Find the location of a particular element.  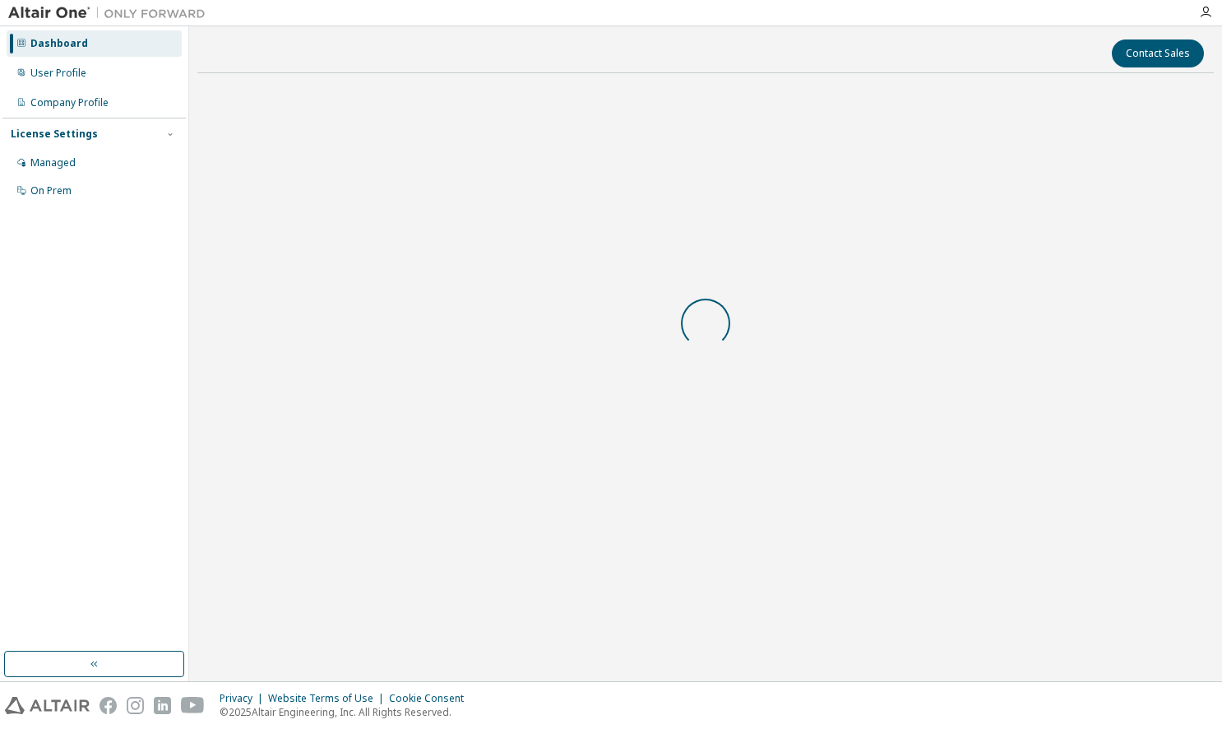

div: Privacy is located at coordinates (243, 698).